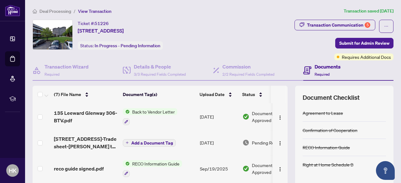  I want to click on span: 135 Leeward Glenway 306-BTV.pdf, so click(86, 117).